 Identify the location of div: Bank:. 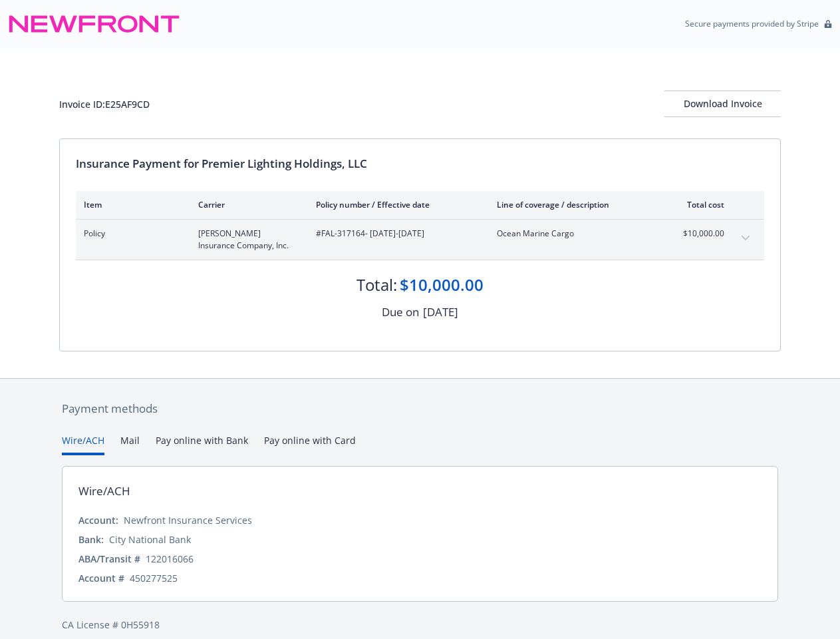
(91, 539).